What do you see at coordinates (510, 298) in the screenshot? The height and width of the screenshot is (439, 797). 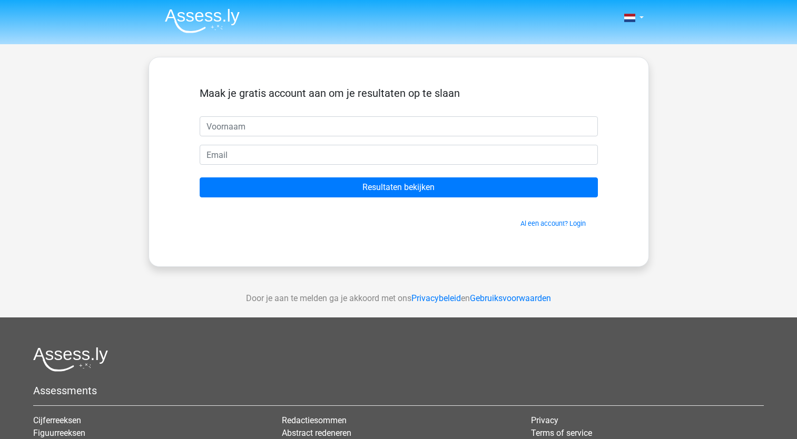 I see `a: Gebruiksvoorwaarden` at bounding box center [510, 298].